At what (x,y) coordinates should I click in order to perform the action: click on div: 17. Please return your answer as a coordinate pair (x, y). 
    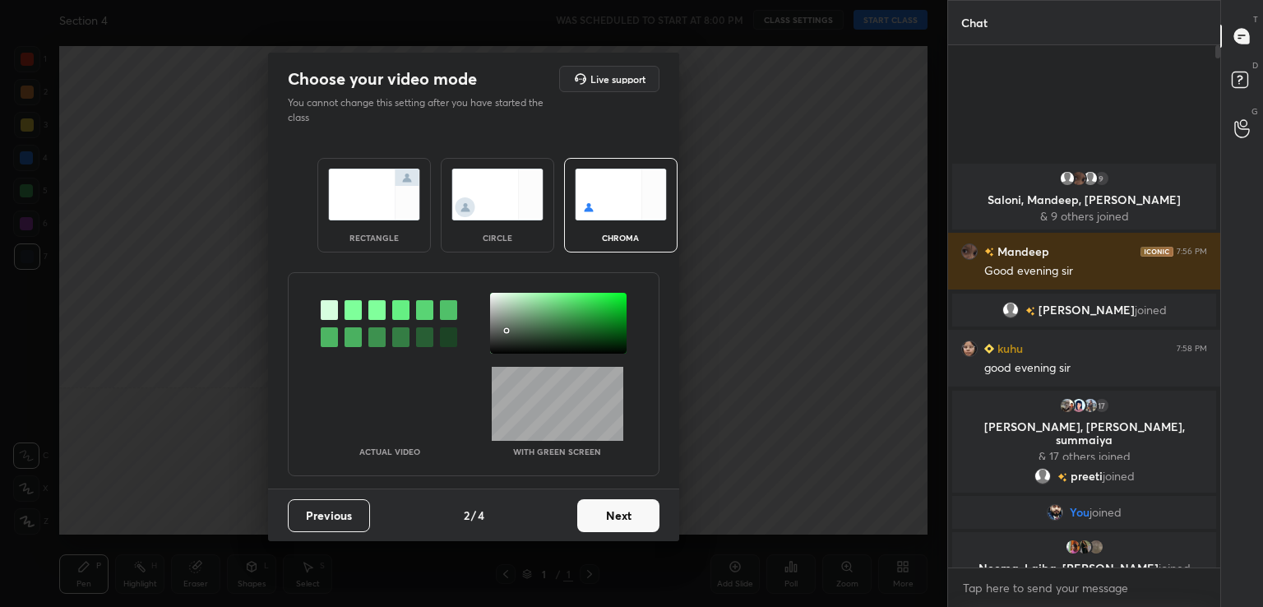
    Looking at the image, I should click on (1102, 405).